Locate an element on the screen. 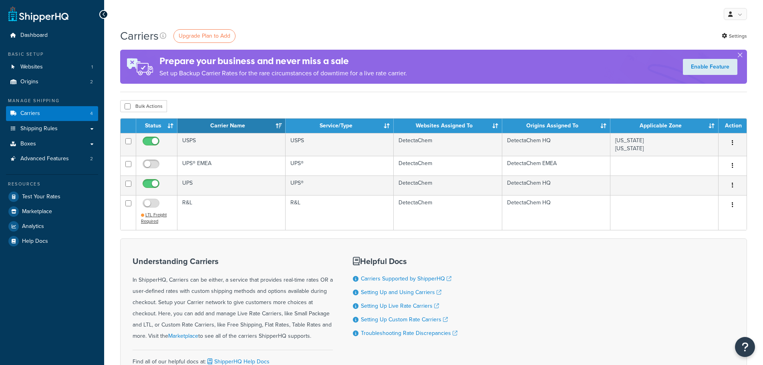 The height and width of the screenshot is (365, 763). a: Carriers 4 is located at coordinates (52, 113).